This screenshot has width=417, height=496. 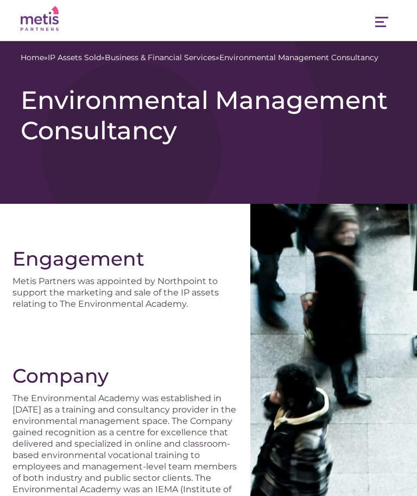 What do you see at coordinates (40, 18) in the screenshot?
I see `img: Metis Partners` at bounding box center [40, 18].